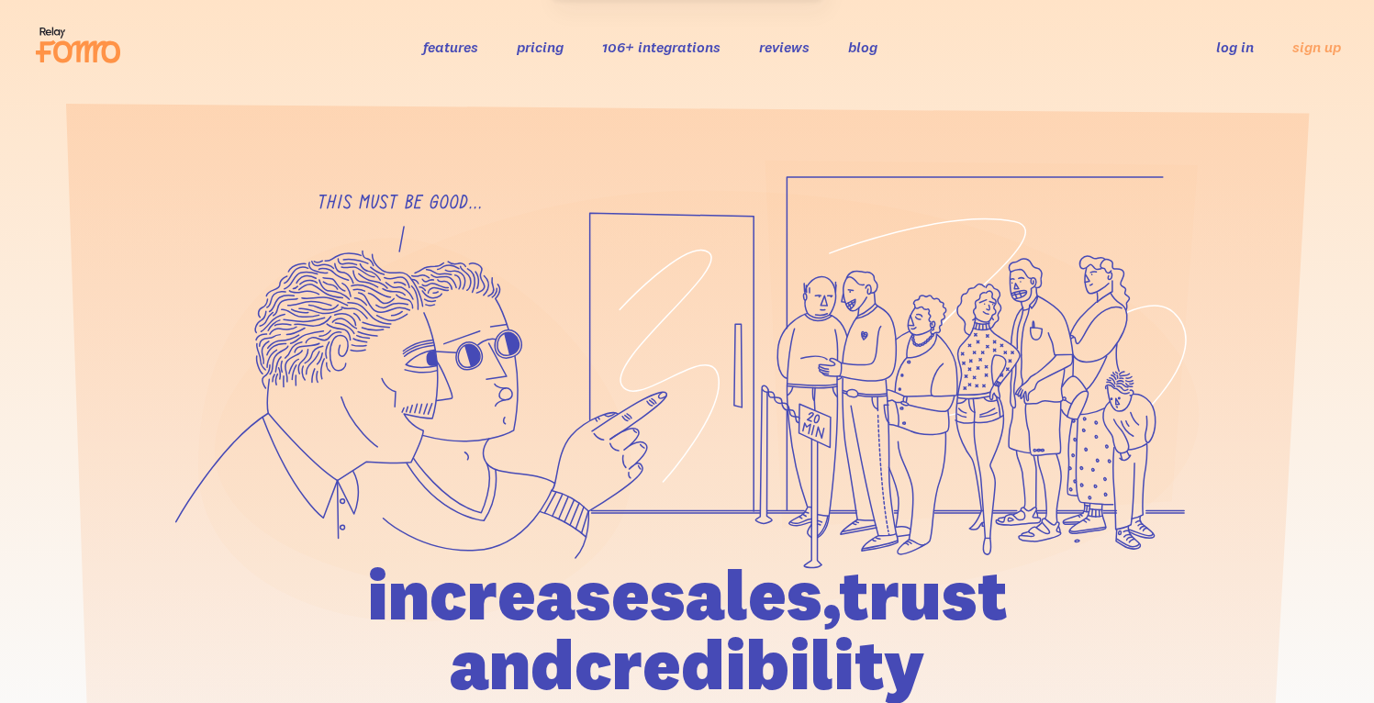 Image resolution: width=1374 pixels, height=703 pixels. I want to click on a: features, so click(451, 47).